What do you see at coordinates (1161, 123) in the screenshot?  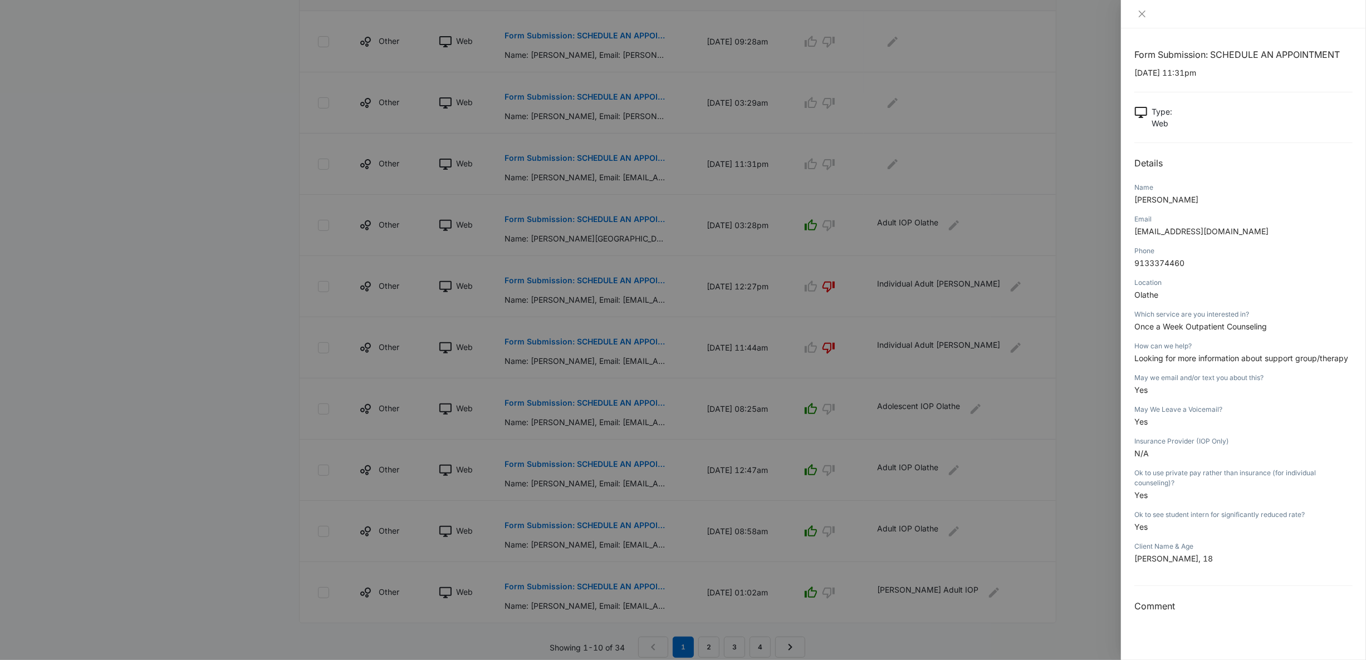 I see `p: Web` at bounding box center [1161, 123].